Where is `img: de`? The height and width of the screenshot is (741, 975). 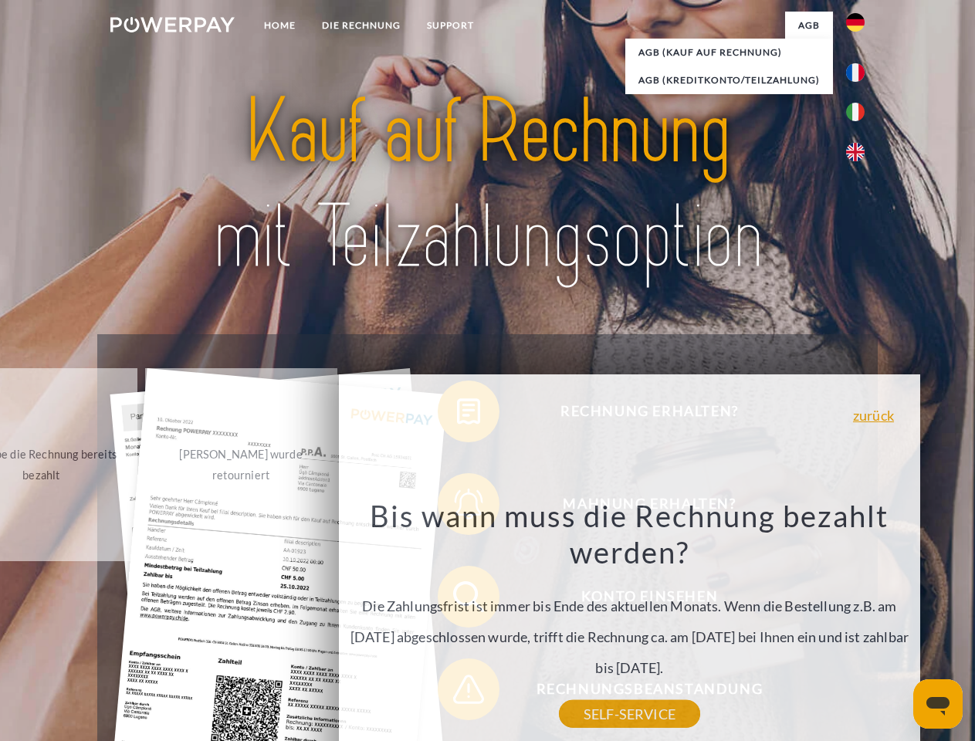
img: de is located at coordinates (856, 22).